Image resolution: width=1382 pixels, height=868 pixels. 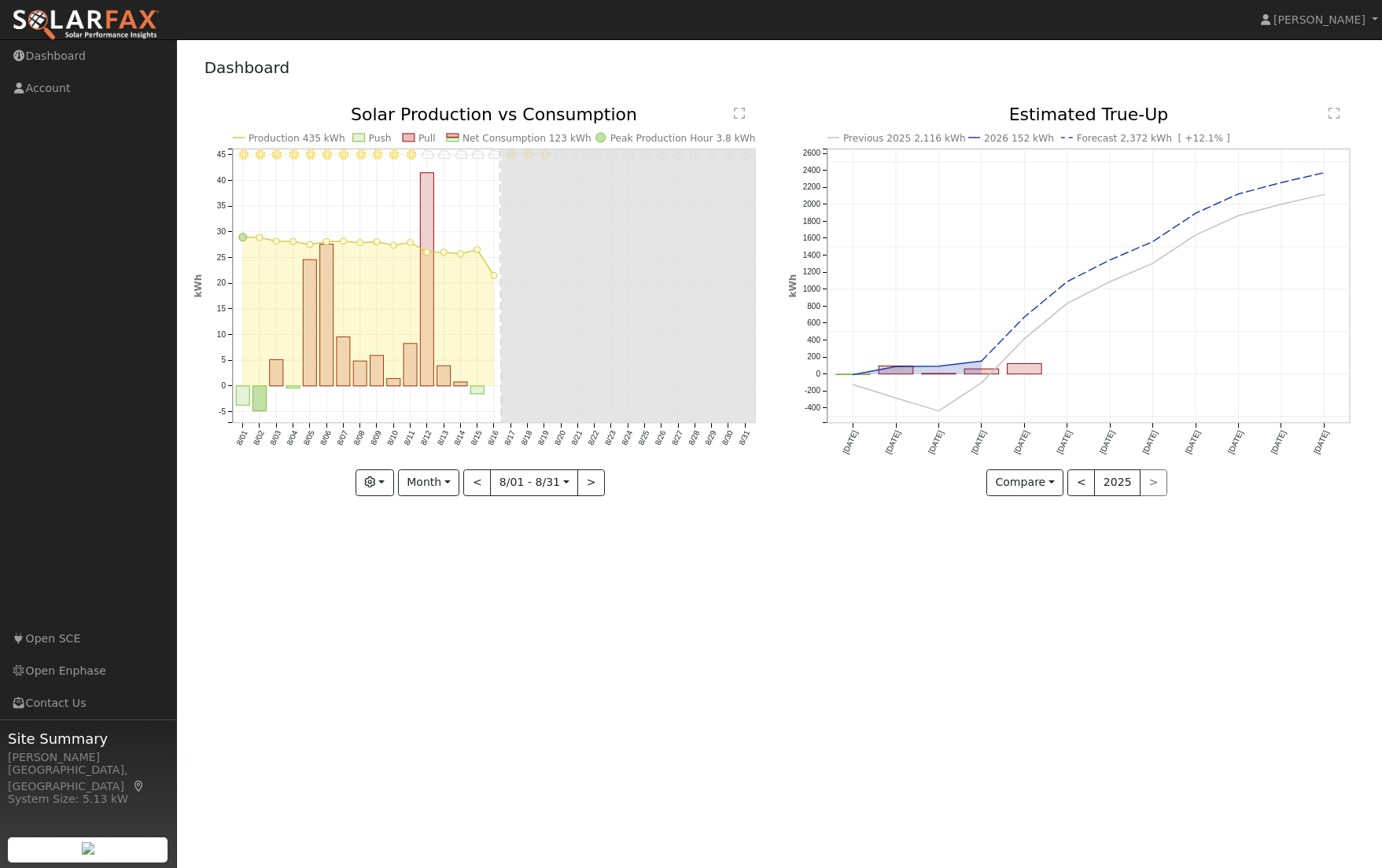 I want to click on i: 8/02 - Clear, so click(x=261, y=155).